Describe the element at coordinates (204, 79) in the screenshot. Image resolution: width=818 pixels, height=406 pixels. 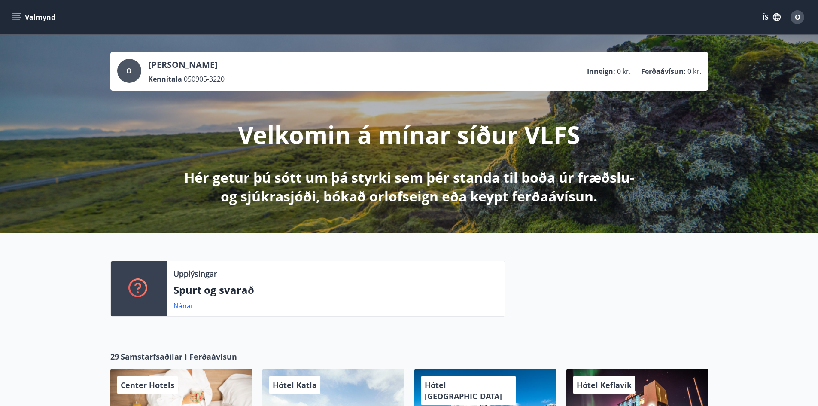
I see `span: 050905-3220` at that location.